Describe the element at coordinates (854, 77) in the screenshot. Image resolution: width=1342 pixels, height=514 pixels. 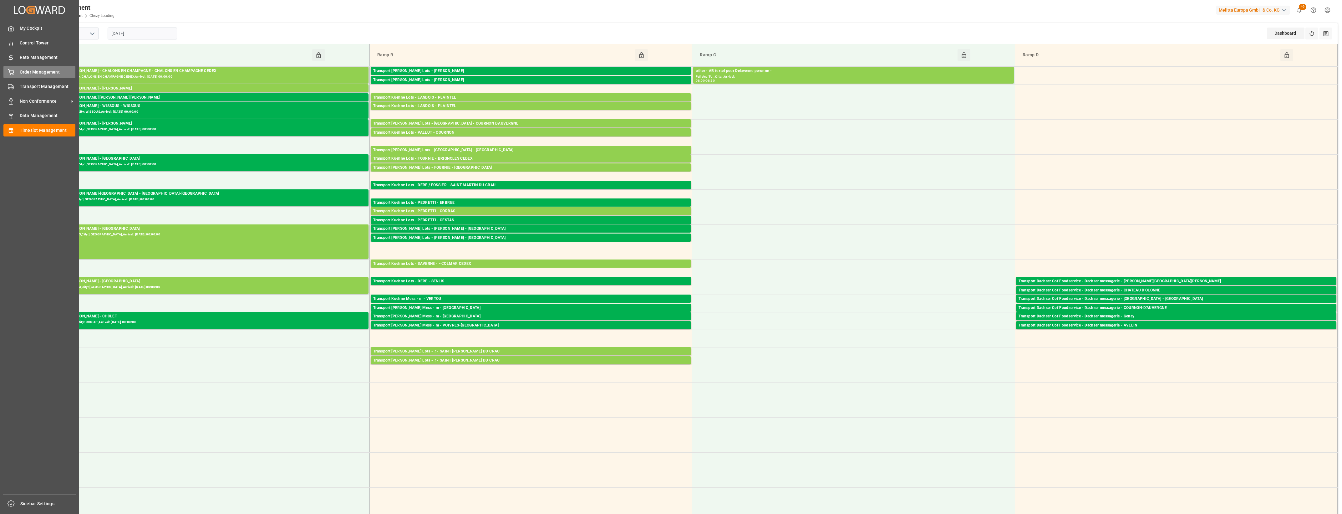
I see `div: Pallets: ,TU: ,City: ,Arrival:` at that location.